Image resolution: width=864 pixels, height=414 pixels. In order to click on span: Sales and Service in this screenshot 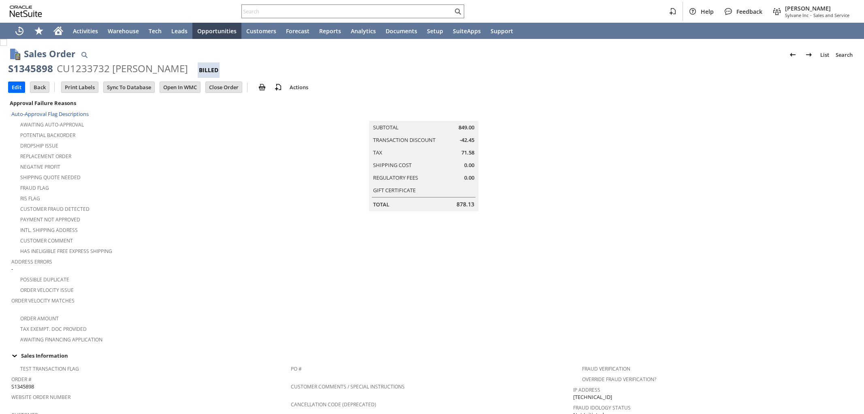, I will do `click(831, 15)`.